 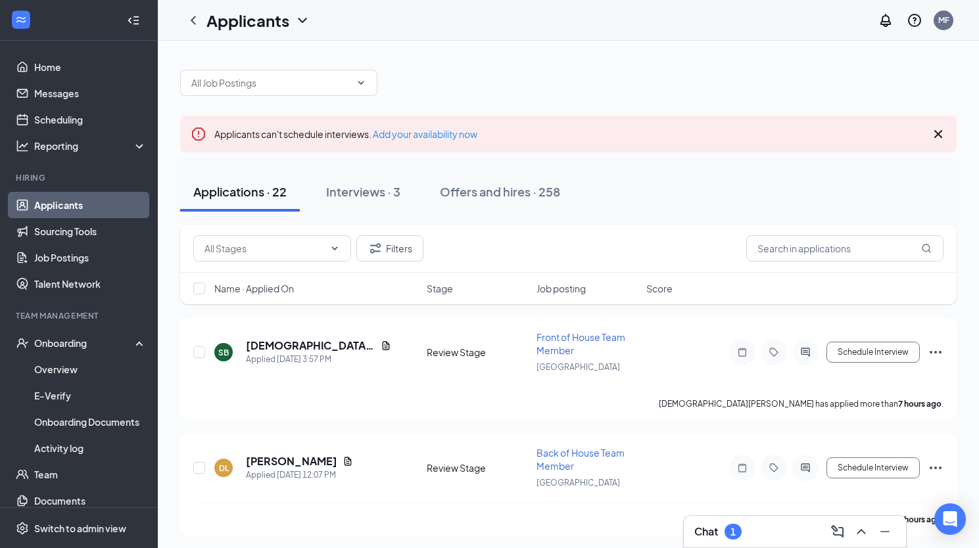 I want to click on b: 7 hours ago, so click(x=919, y=404).